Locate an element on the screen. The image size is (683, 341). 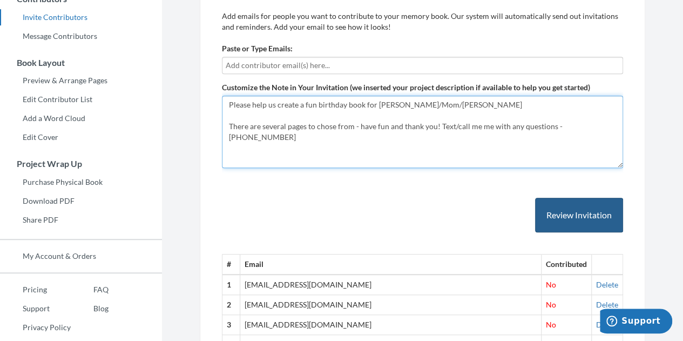
label: Paste or Type Emails: is located at coordinates (257, 49).